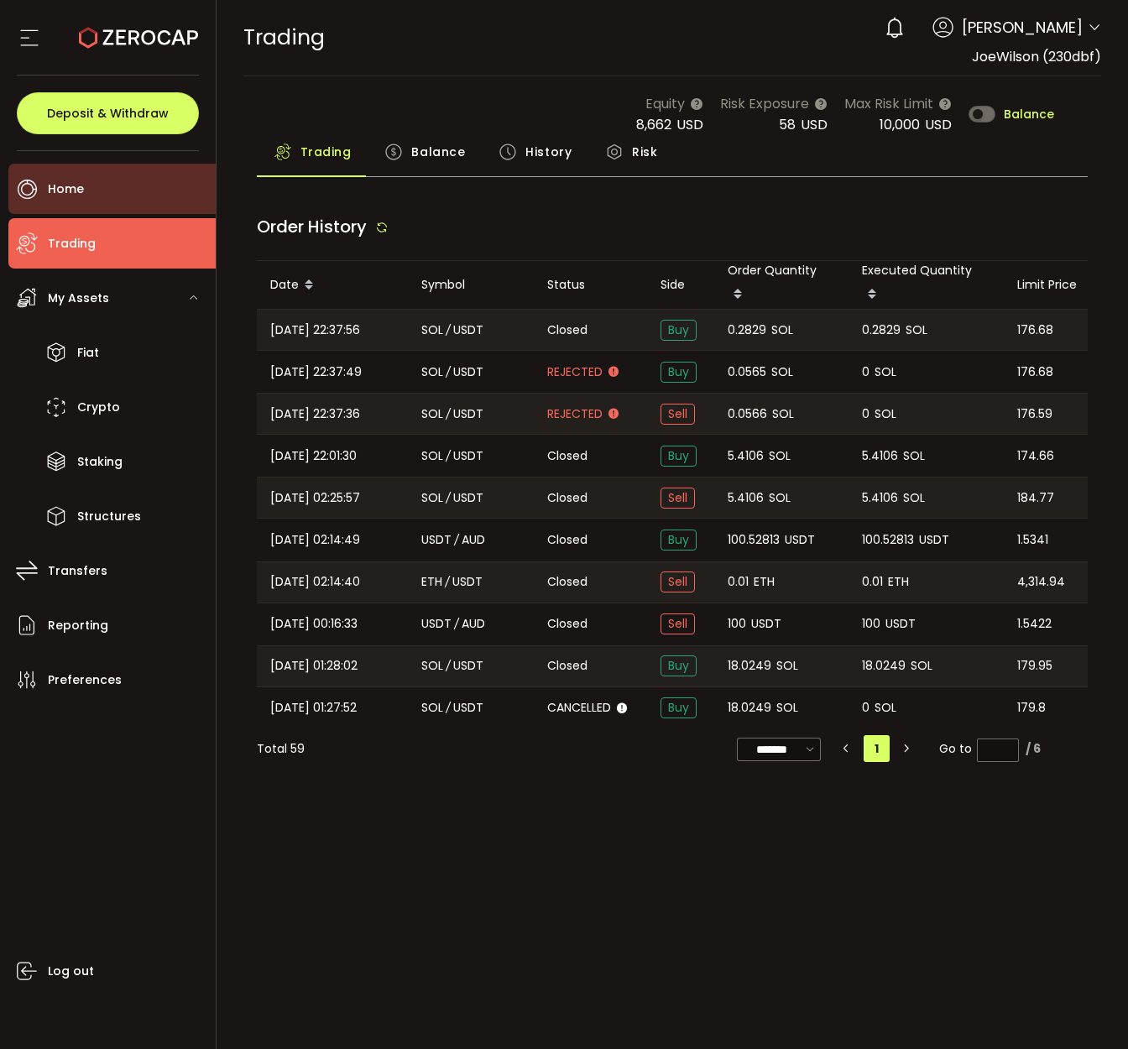  Describe the element at coordinates (781, 285) in the screenshot. I see `div: Order Quantity` at that location.